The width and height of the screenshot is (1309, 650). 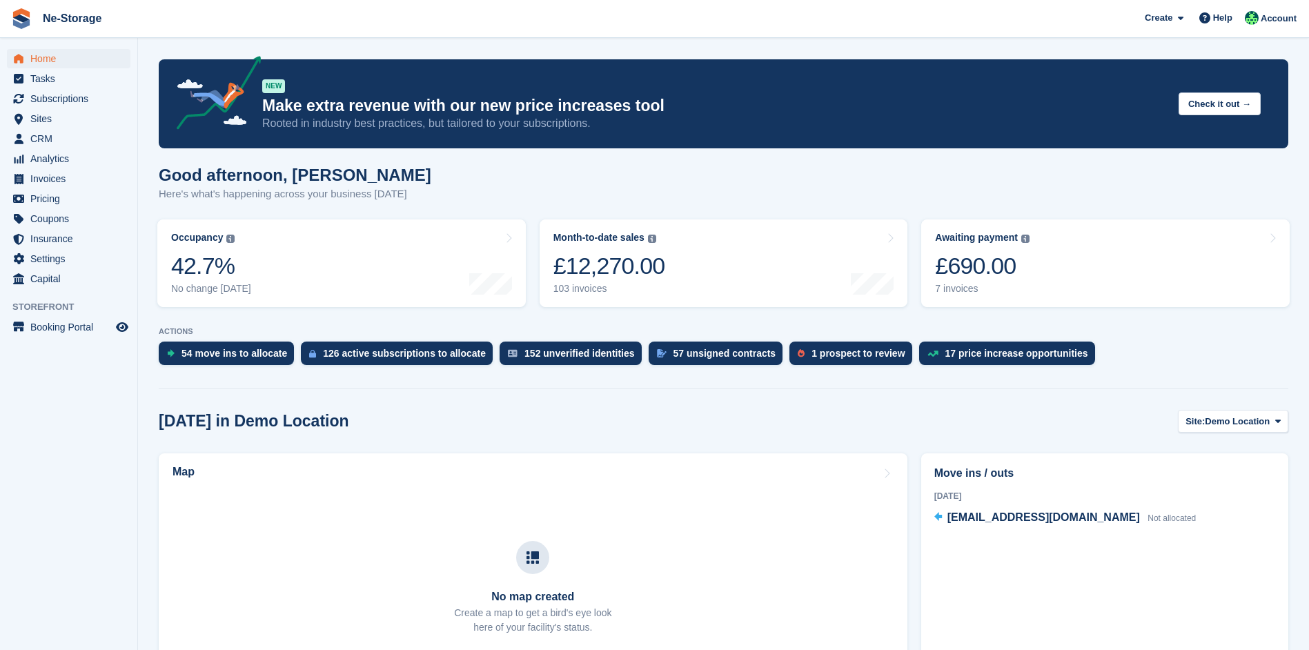 What do you see at coordinates (21, 19) in the screenshot?
I see `img: stora-icon-8386f47178a22dfd0bd8f6a31ec36ba5ce8667c1dd55bd0f319d3a0aa187defe.svg` at bounding box center [21, 19].